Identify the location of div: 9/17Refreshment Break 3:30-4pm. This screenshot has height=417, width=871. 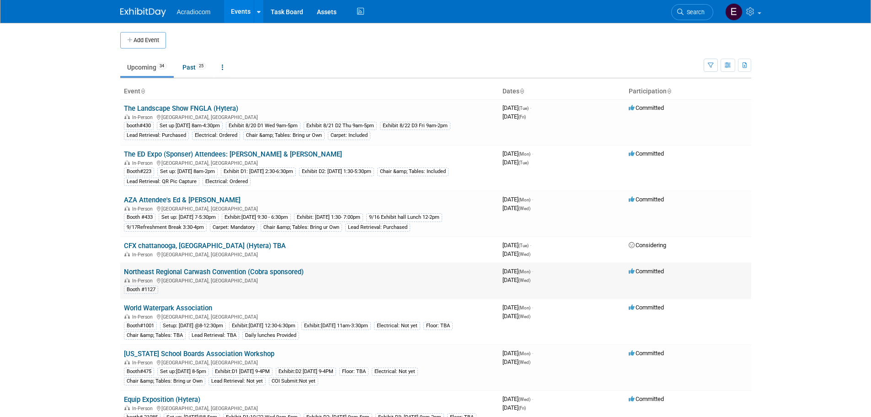
(165, 227).